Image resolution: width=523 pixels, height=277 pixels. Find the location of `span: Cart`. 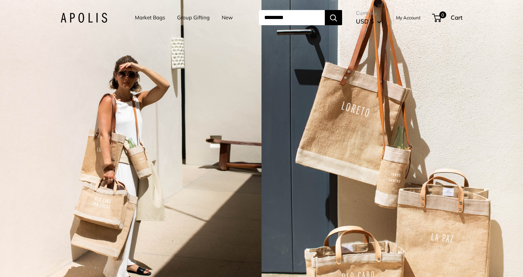

span: Cart is located at coordinates (456, 17).